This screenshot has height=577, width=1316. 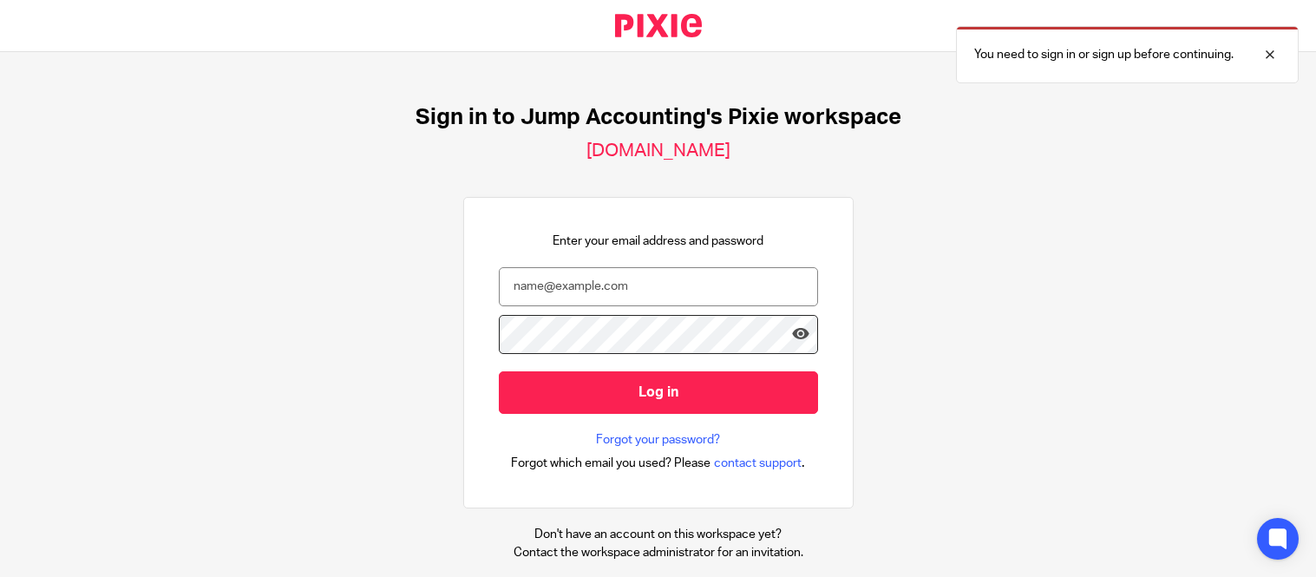 I want to click on span: Forgot which email you used? Please, so click(x=611, y=463).